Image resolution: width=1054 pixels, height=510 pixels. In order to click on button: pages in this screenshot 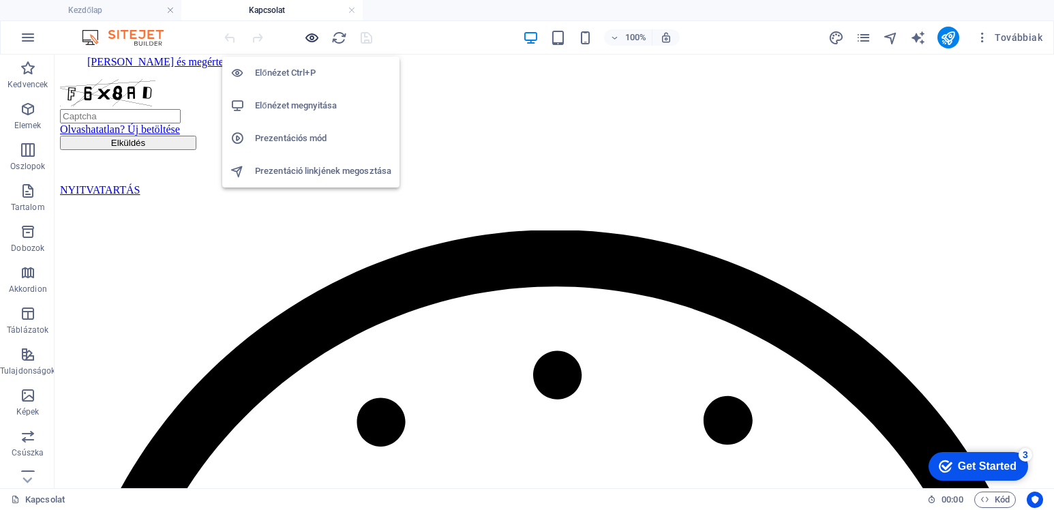, I will do `click(864, 37)`.